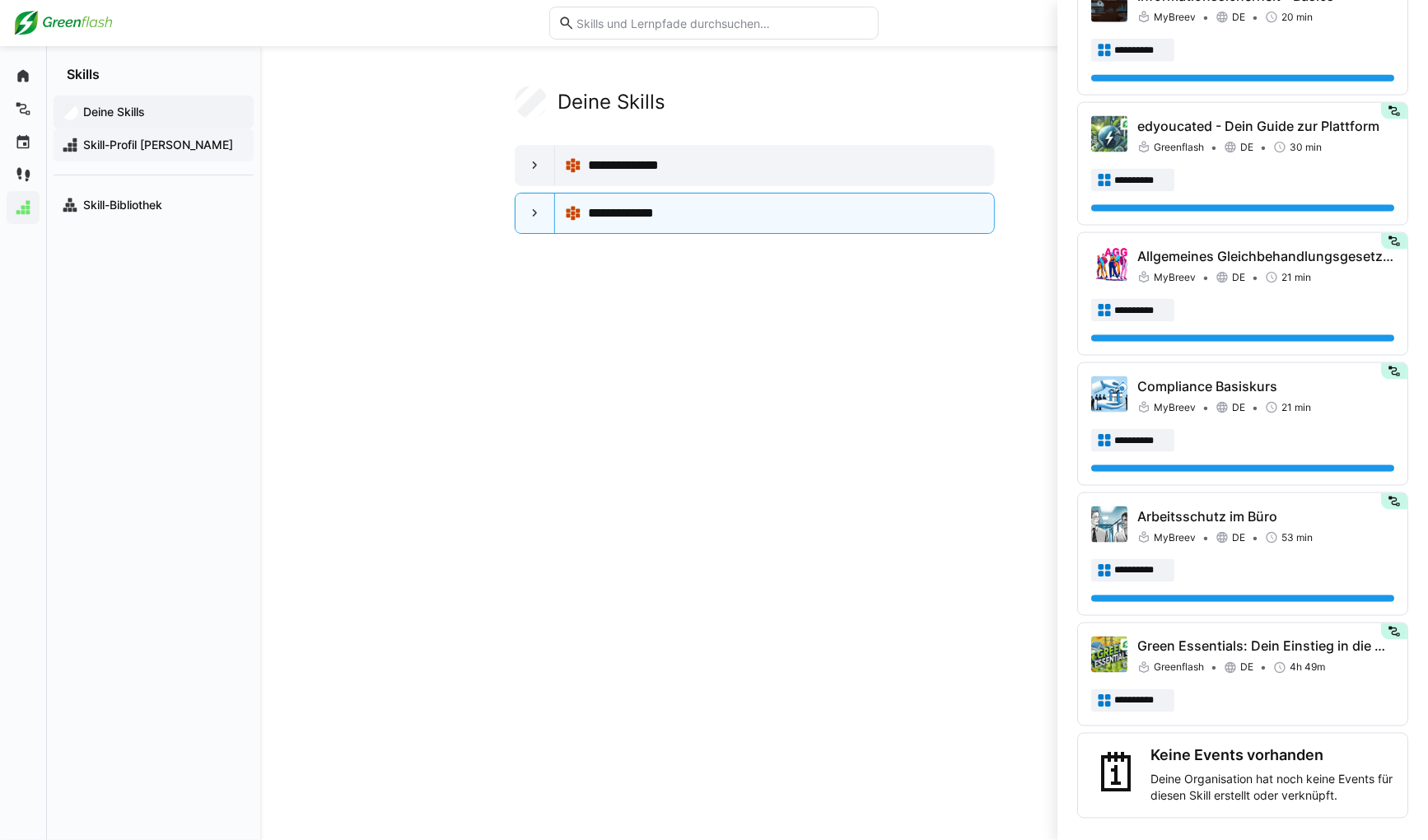 This screenshot has height=840, width=1428. What do you see at coordinates (1109, 395) in the screenshot?
I see `img: Compliance Basiskurs` at bounding box center [1109, 395].